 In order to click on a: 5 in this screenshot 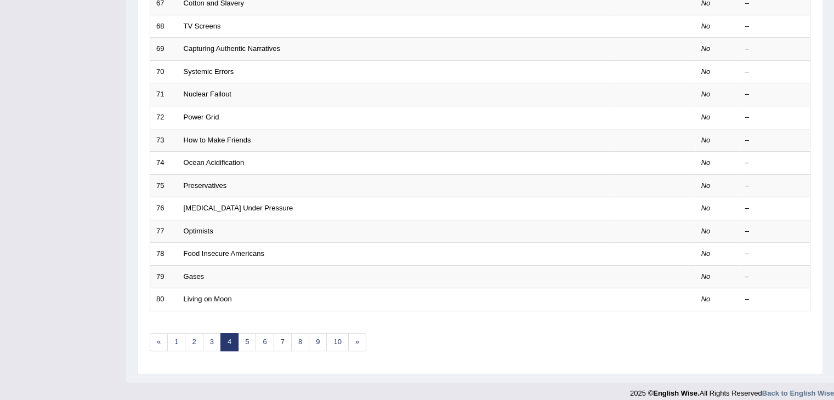, I will do `click(247, 342)`.